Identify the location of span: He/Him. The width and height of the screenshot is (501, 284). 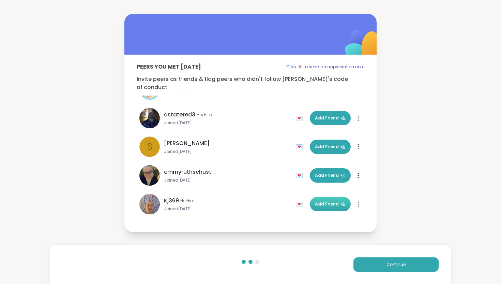
(204, 115).